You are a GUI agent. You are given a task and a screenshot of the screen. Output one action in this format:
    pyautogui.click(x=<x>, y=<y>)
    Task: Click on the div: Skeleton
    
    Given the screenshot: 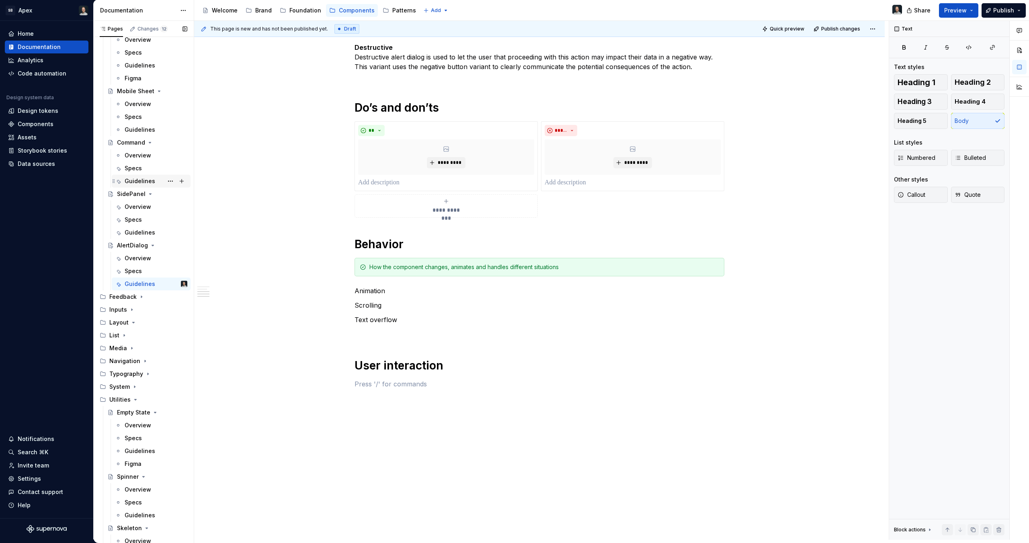 What is the action you would take?
    pyautogui.click(x=129, y=528)
    